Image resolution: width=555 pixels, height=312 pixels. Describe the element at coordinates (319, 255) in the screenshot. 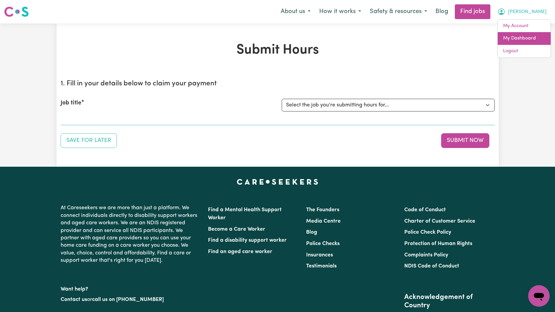

I see `a: Insurances` at that location.